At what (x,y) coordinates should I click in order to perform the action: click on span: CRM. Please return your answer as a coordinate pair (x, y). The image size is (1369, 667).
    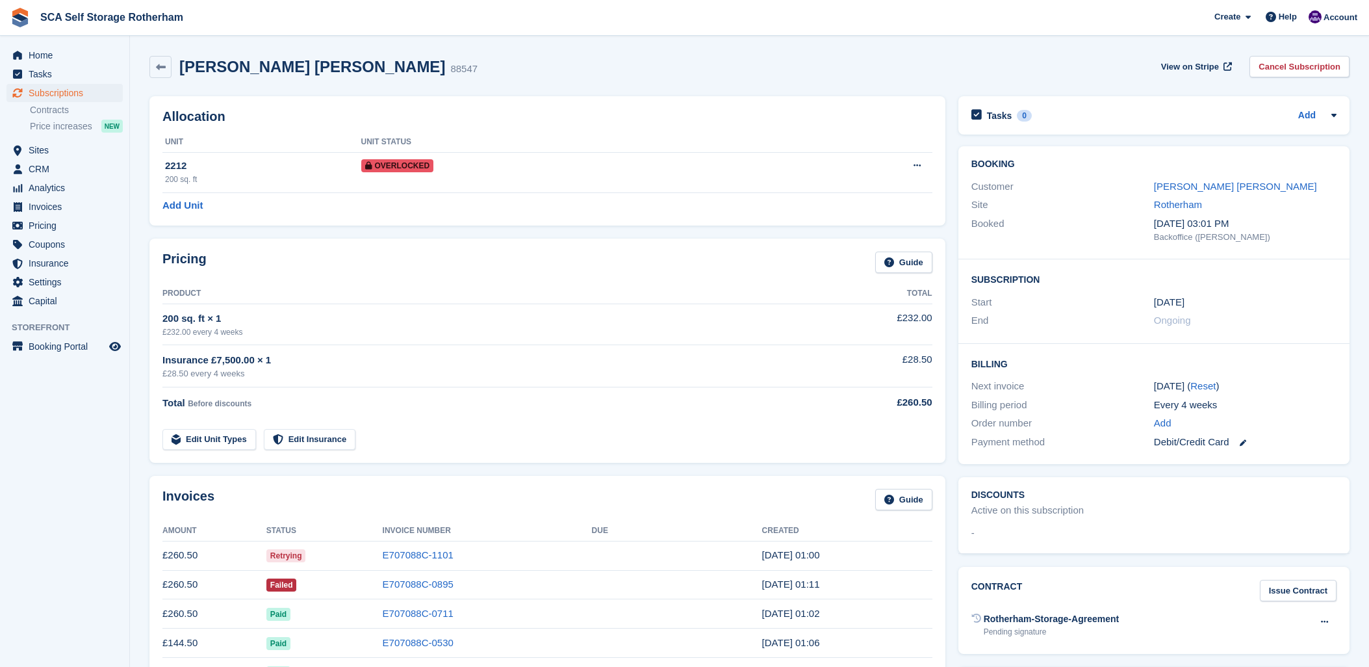
    Looking at the image, I should click on (68, 169).